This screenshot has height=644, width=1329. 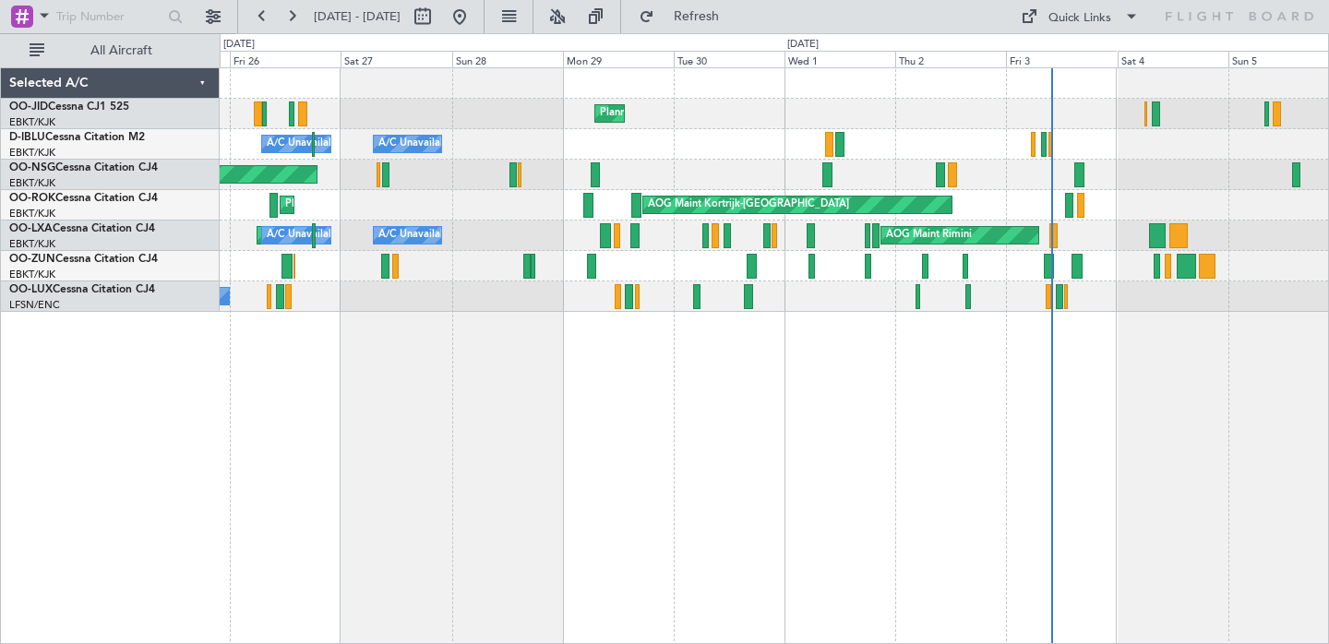 I want to click on button: Quick Links, so click(x=1080, y=17).